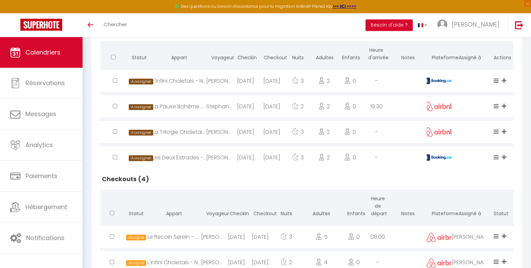 The height and width of the screenshot is (268, 531). I want to click on div: La Trilogie Choletaise- Netflix, Prime vidéo, Disney+, so click(180, 132).